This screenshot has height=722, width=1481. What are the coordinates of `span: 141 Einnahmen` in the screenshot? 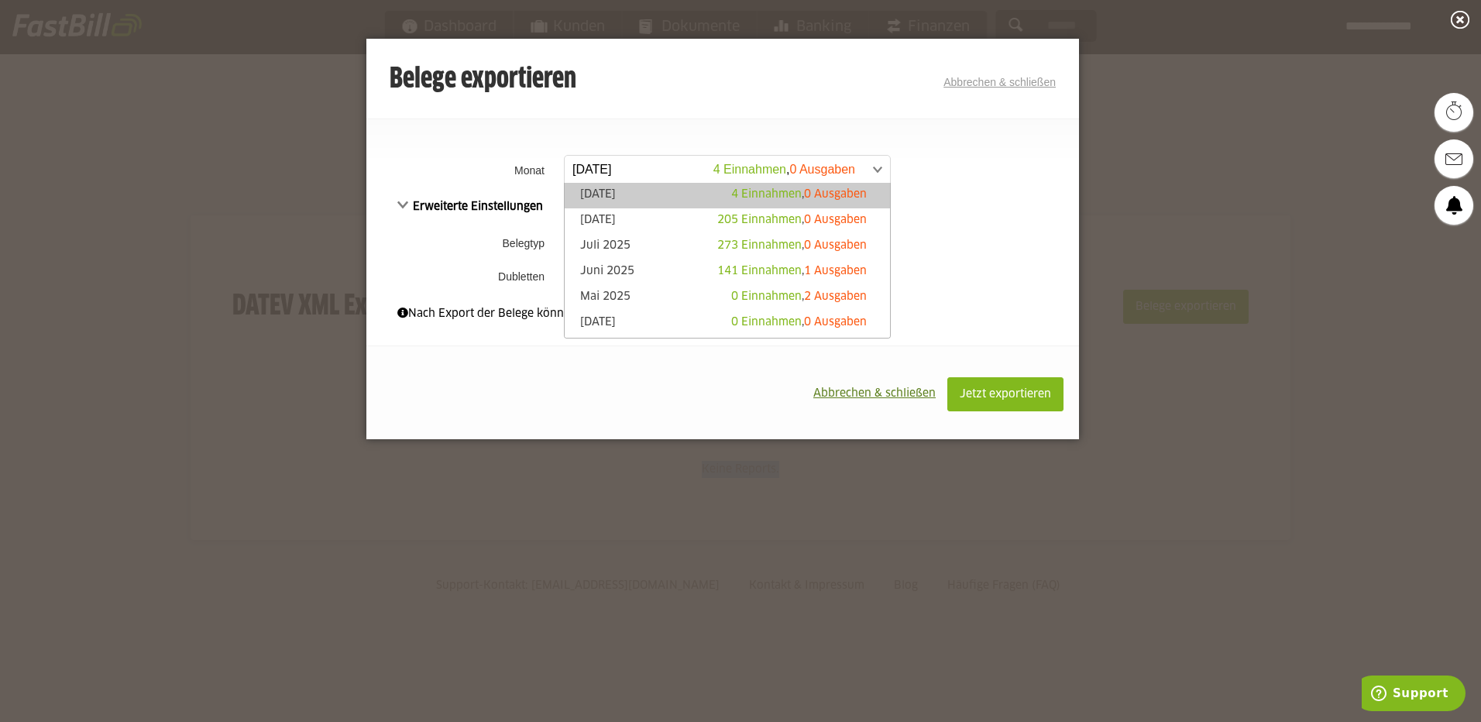 It's located at (759, 271).